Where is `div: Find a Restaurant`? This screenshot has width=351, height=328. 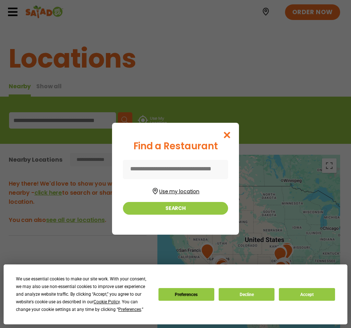 div: Find a Restaurant is located at coordinates (176, 146).